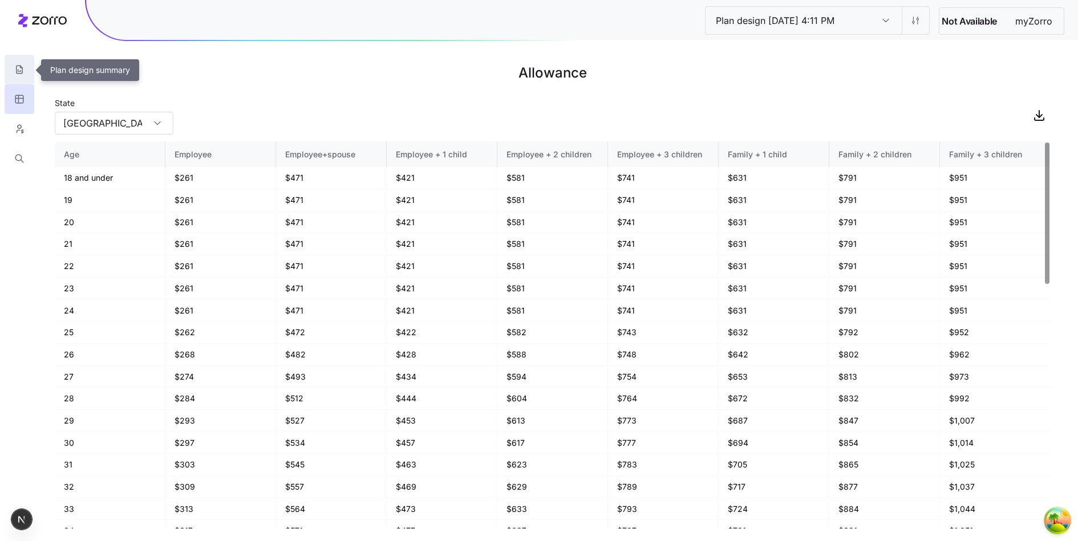 The height and width of the screenshot is (541, 1078). What do you see at coordinates (110, 509) in the screenshot?
I see `td: 33` at bounding box center [110, 509].